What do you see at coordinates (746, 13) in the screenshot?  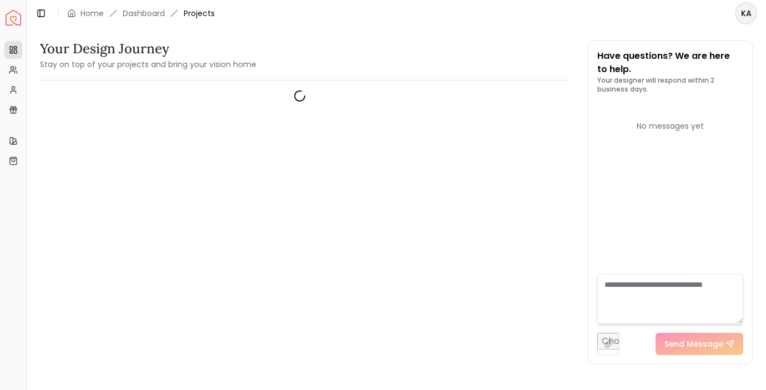 I see `span: KA` at bounding box center [746, 13].